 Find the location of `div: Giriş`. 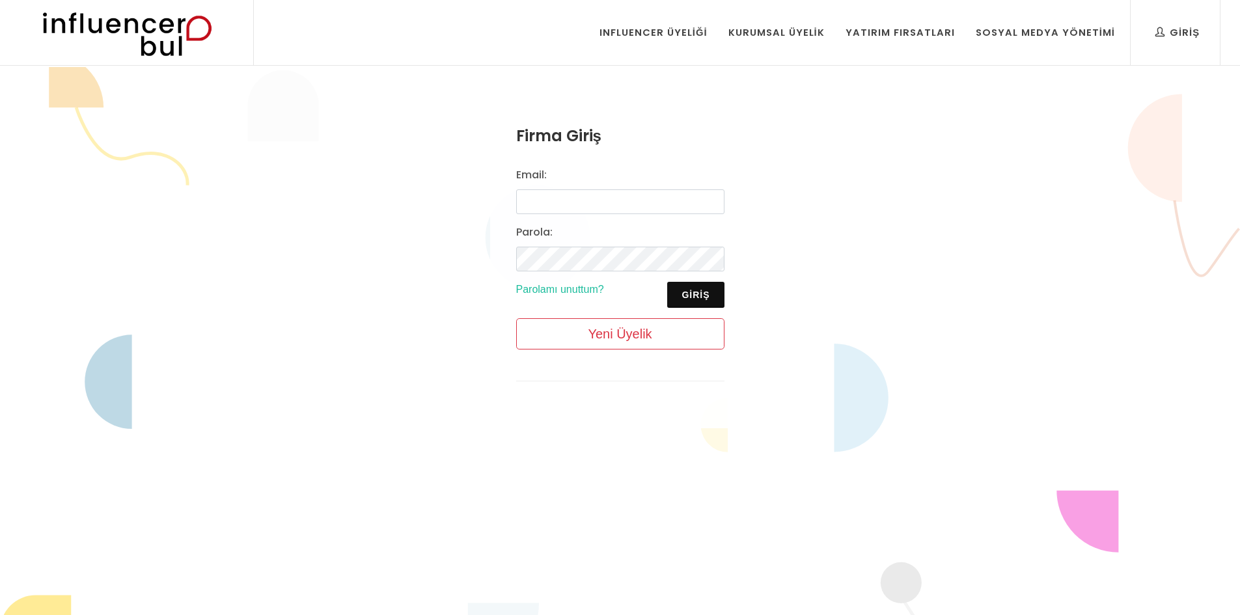

div: Giriş is located at coordinates (1178, 33).